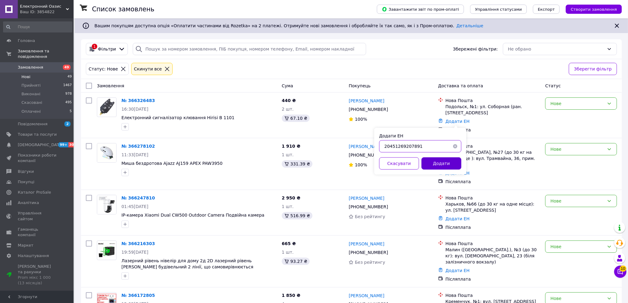 This screenshot has height=303, width=628. I want to click on span: Збережені фільтри:, so click(476, 49).